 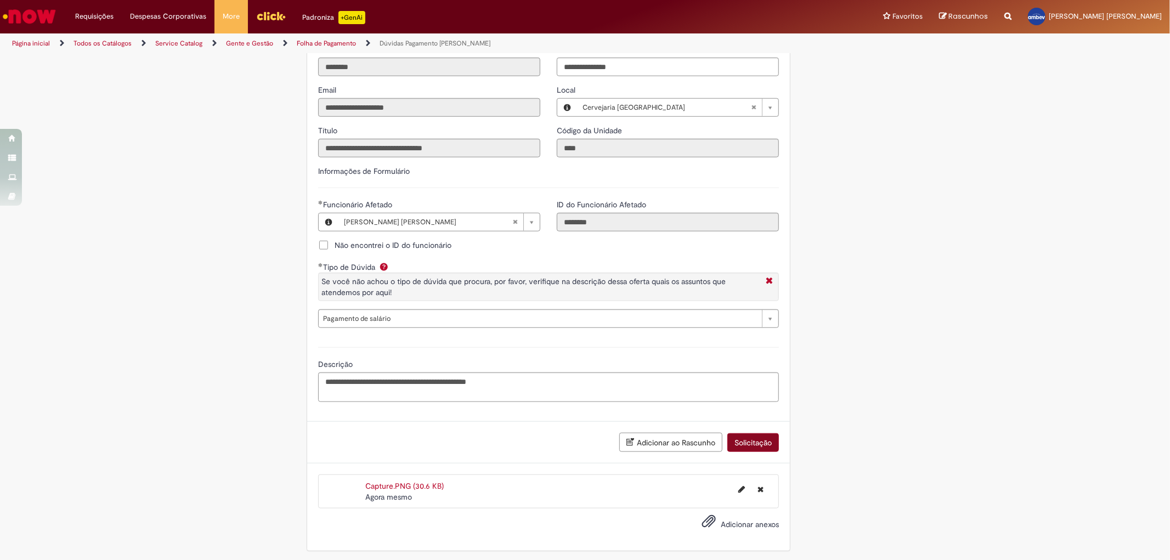 I want to click on label: Somente leitura - Email, so click(x=328, y=90).